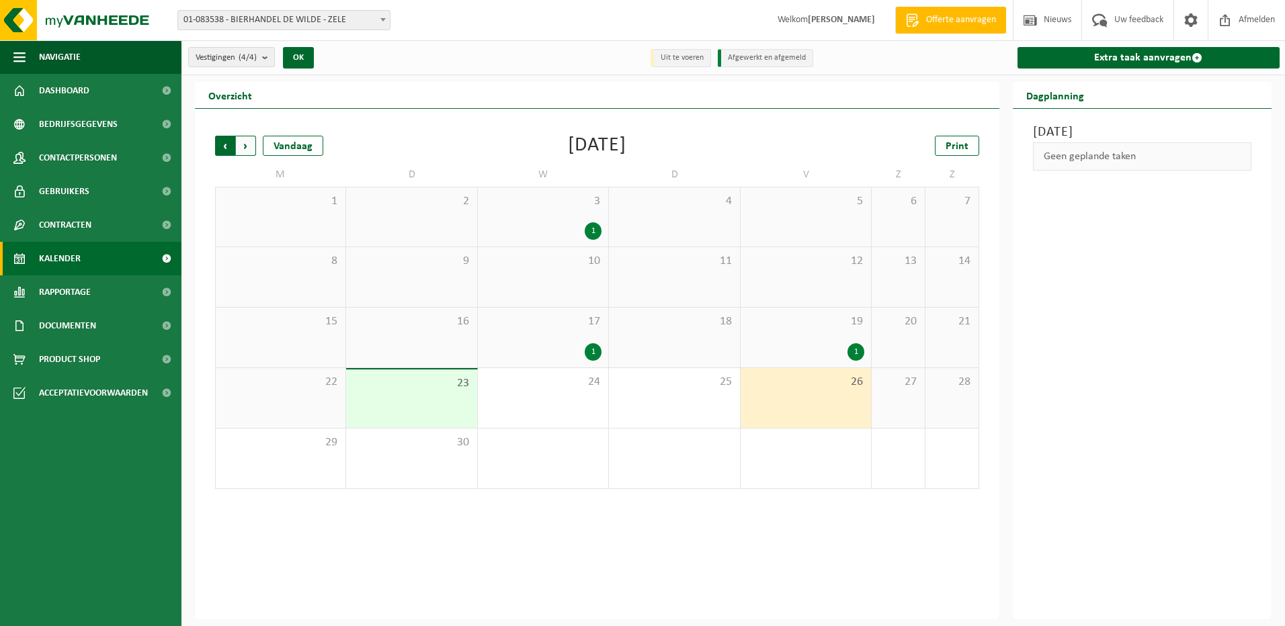  Describe the element at coordinates (543, 261) in the screenshot. I see `span: 10` at that location.